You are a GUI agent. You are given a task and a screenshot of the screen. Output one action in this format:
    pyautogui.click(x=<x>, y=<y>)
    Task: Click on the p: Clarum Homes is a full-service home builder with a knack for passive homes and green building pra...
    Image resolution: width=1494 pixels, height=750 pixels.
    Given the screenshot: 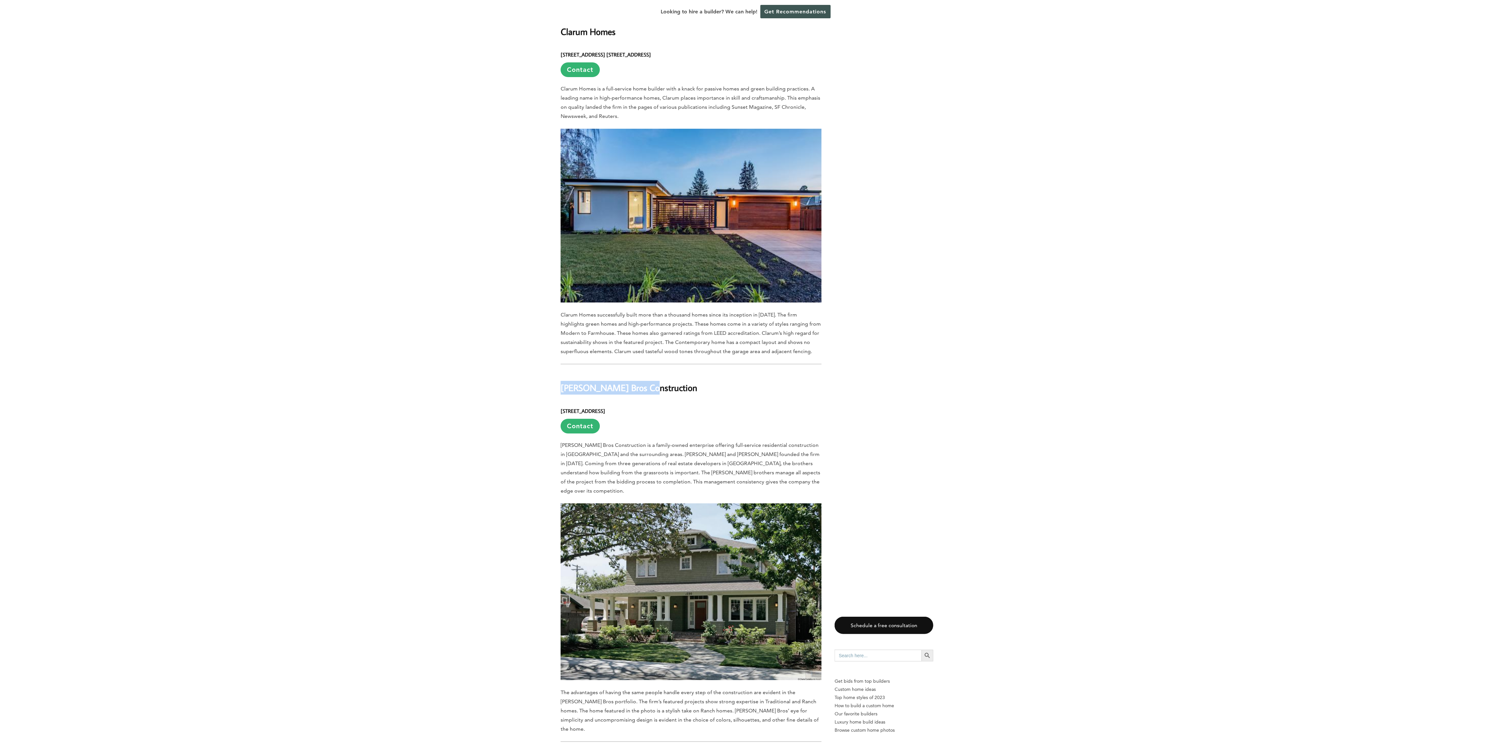 What is the action you would take?
    pyautogui.click(x=691, y=103)
    